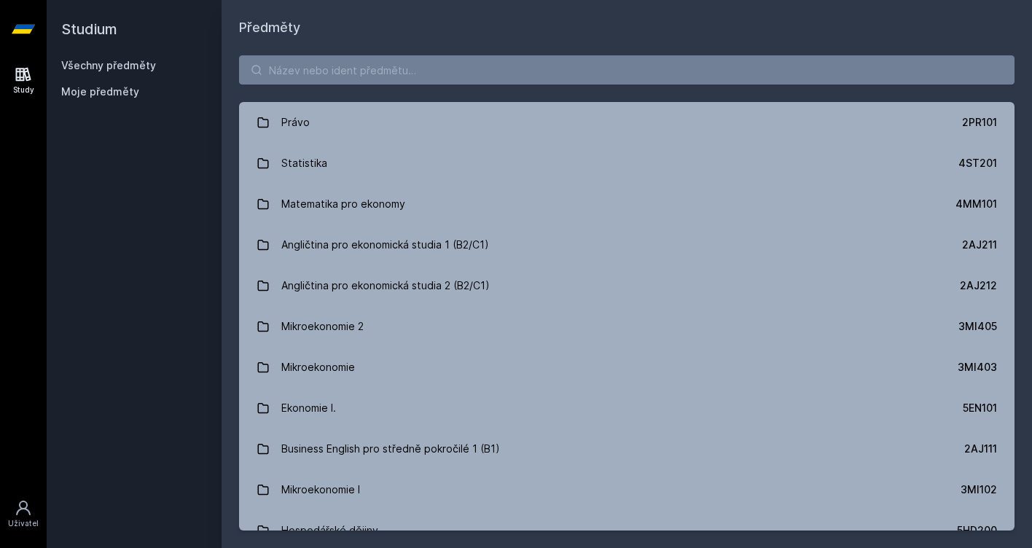 The image size is (1032, 548). What do you see at coordinates (978, 286) in the screenshot?
I see `div: 2AJ212` at bounding box center [978, 286].